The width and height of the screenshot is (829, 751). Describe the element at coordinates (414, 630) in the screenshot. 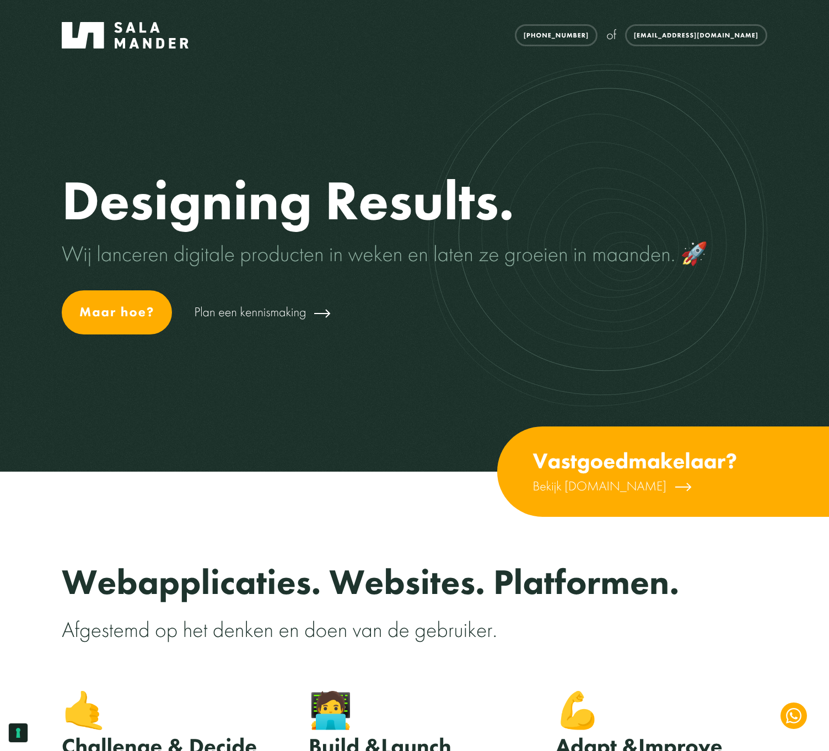

I see `p: Afgestemd op het denken en doen van de gebruiker.` at that location.